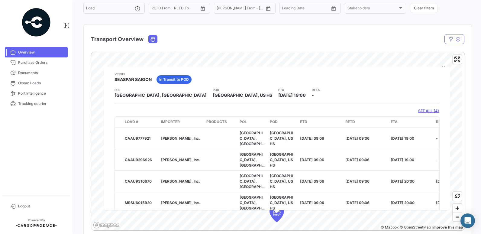 The height and width of the screenshot is (234, 481). Describe the element at coordinates (457, 59) in the screenshot. I see `span: Enter fullscreen` at that location.